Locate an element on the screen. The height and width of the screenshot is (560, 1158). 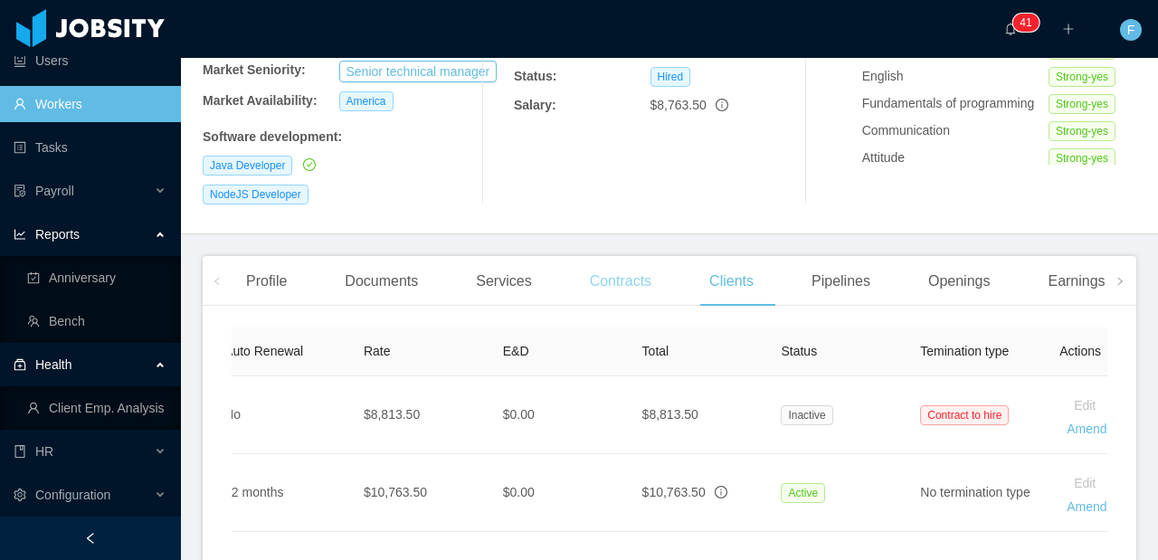
span: Contract to hire is located at coordinates (964, 415).